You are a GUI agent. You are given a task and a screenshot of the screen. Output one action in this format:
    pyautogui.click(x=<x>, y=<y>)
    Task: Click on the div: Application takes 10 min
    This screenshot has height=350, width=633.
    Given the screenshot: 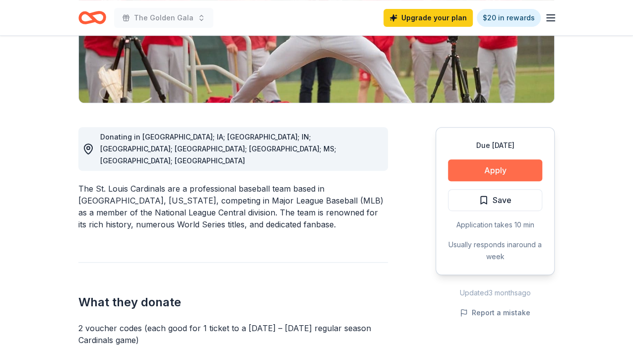 What is the action you would take?
    pyautogui.click(x=495, y=225)
    